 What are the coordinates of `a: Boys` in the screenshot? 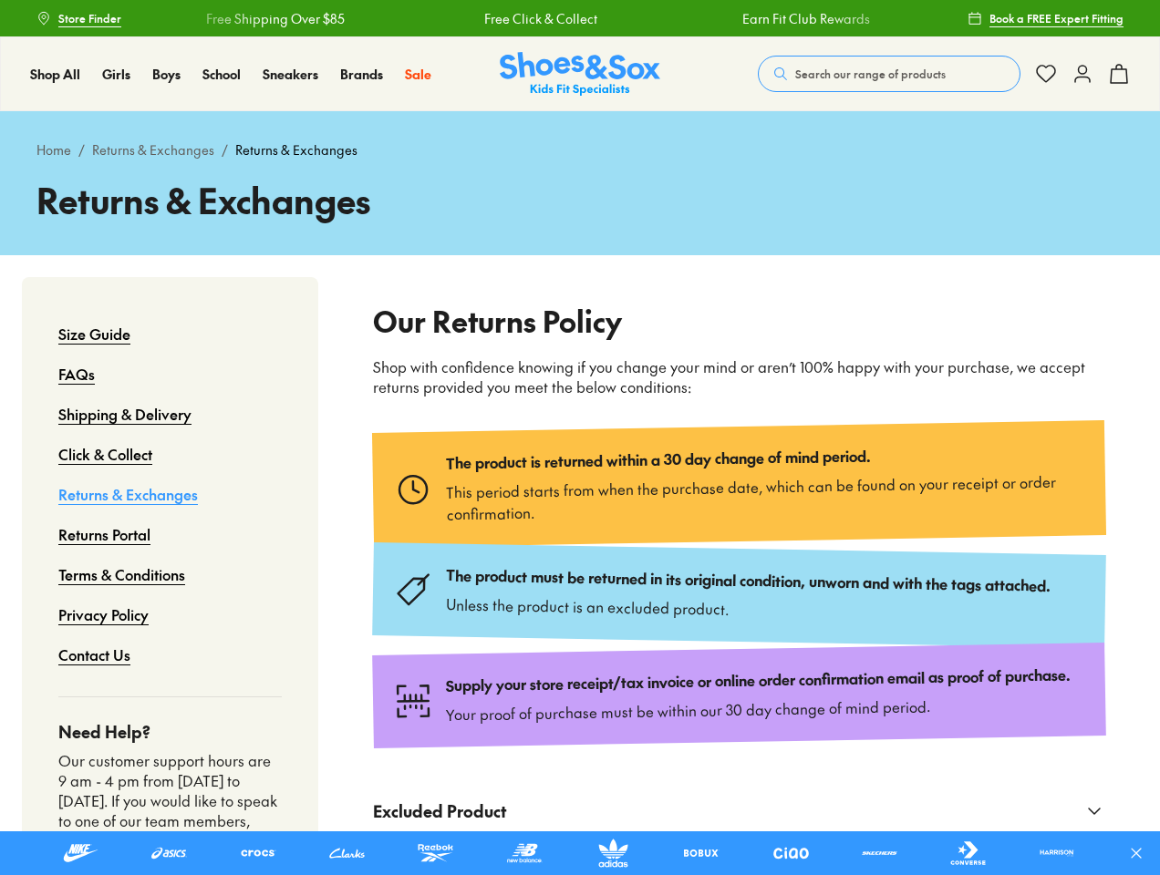 It's located at (166, 74).